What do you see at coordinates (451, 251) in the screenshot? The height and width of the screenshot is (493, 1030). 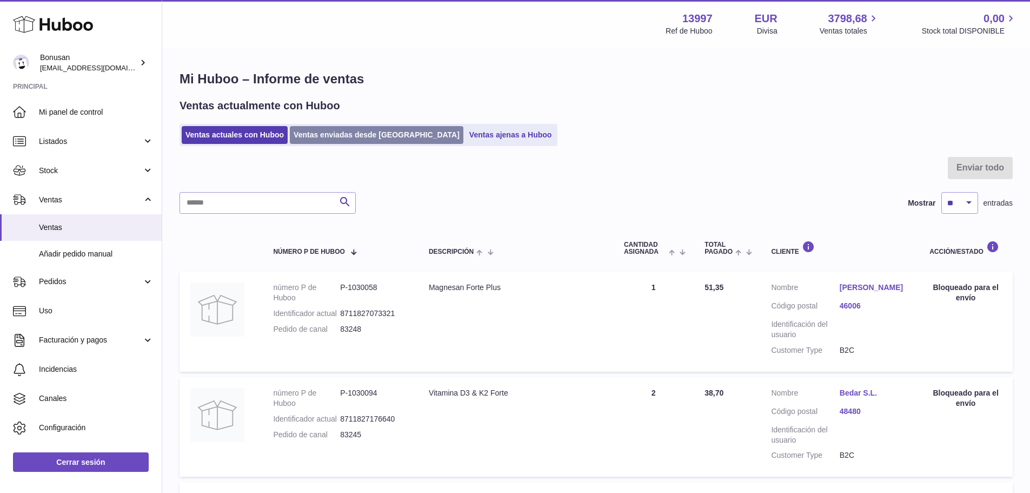 I see `span: Descripción` at bounding box center [451, 251].